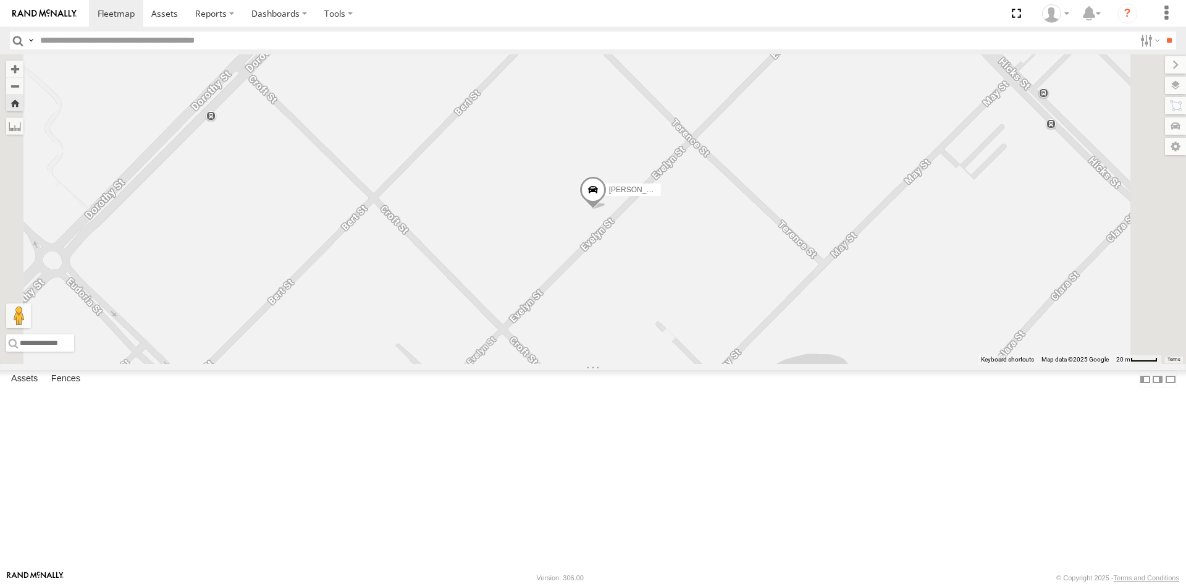 Image resolution: width=1186 pixels, height=584 pixels. I want to click on button: Zoom Home, so click(15, 102).